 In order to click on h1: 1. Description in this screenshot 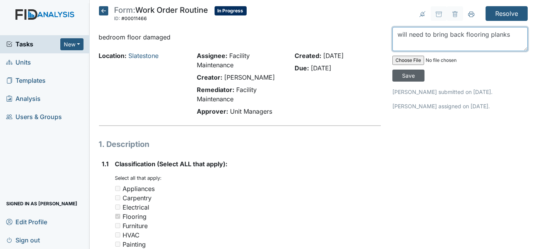, I will do `click(240, 144)`.